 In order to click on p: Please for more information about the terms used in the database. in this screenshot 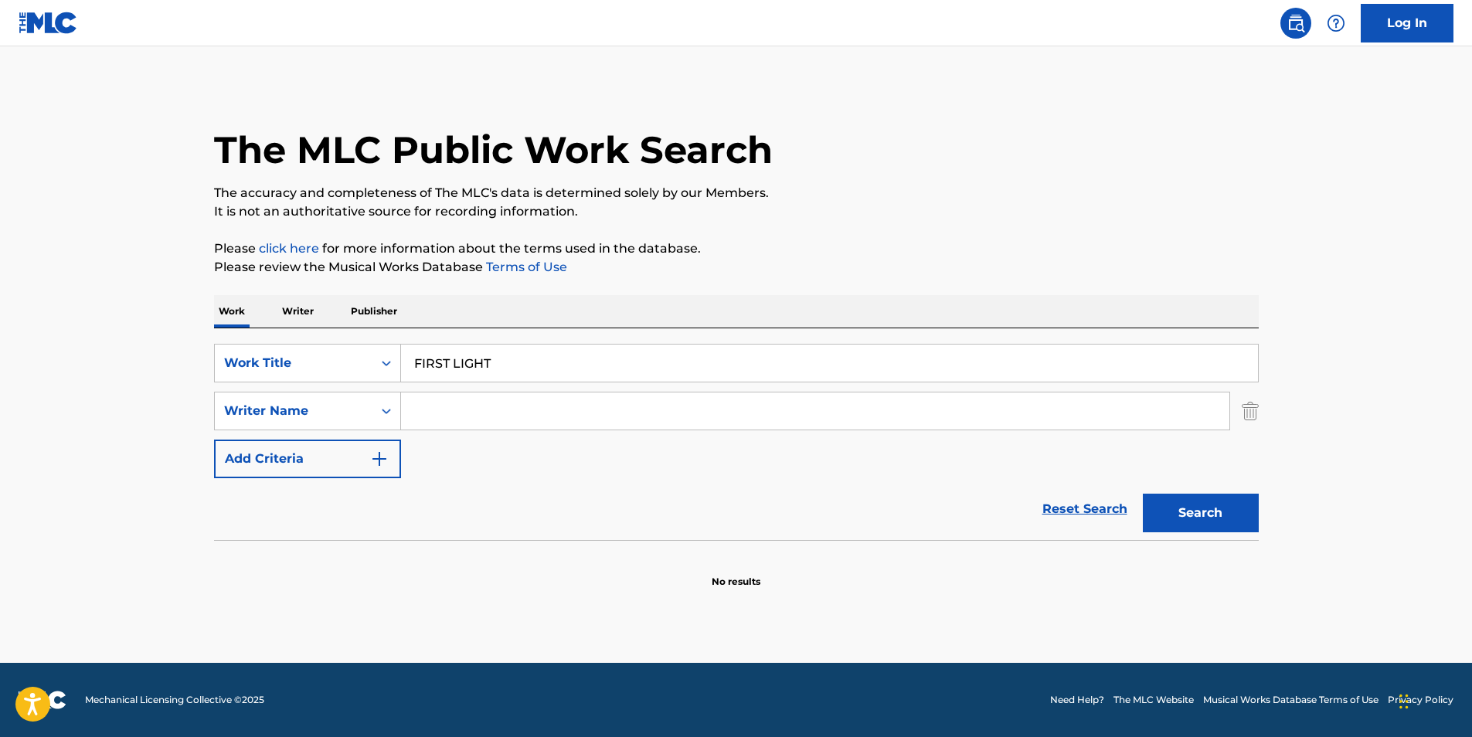, I will do `click(736, 249)`.